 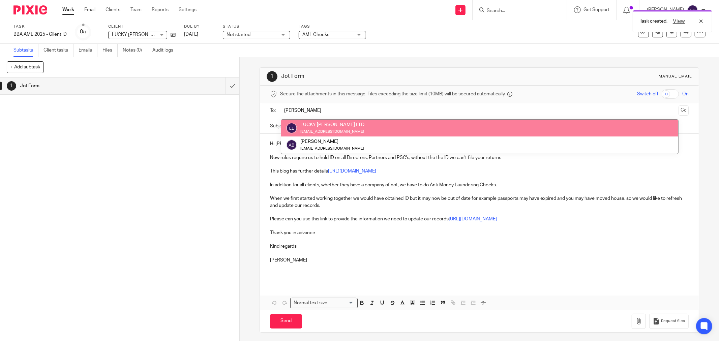 I want to click on label: Status, so click(x=257, y=27).